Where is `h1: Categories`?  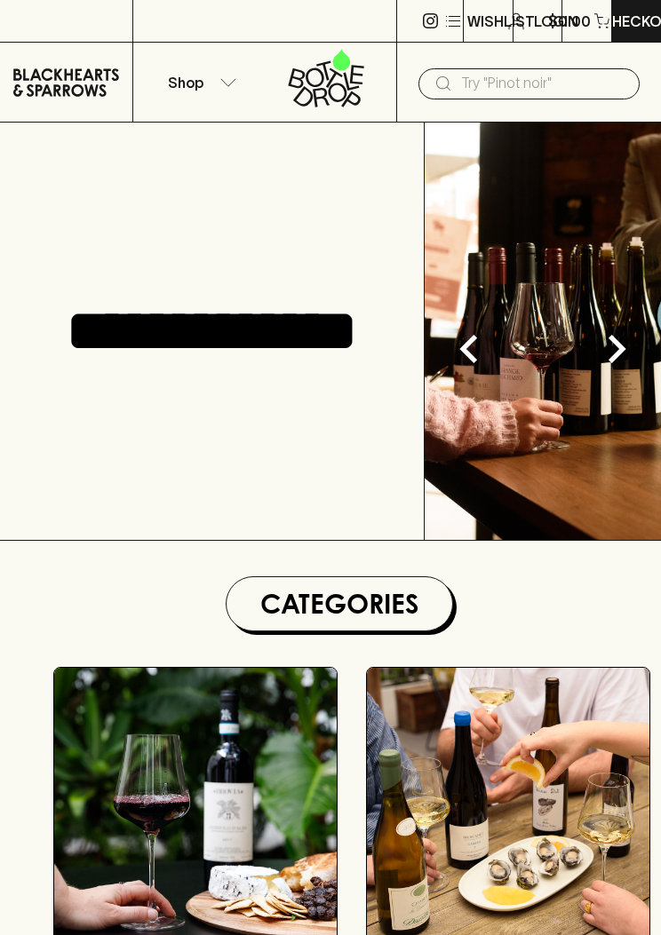 h1: Categories is located at coordinates (339, 604).